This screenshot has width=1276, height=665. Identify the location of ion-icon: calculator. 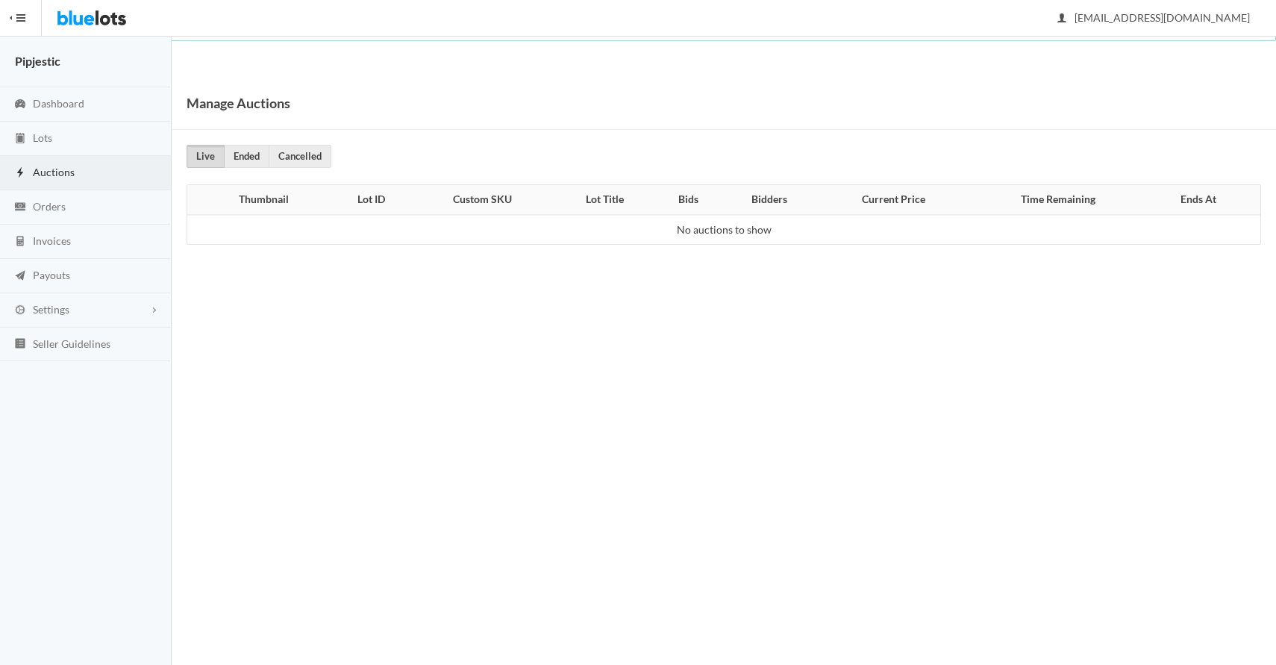
(20, 242).